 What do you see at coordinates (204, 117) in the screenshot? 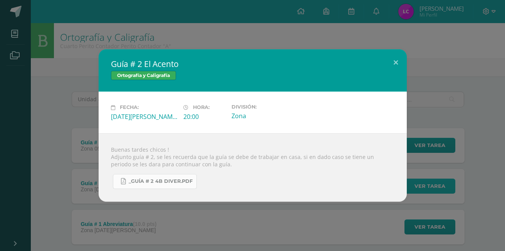
I see `div: 20:00` at bounding box center [204, 117].